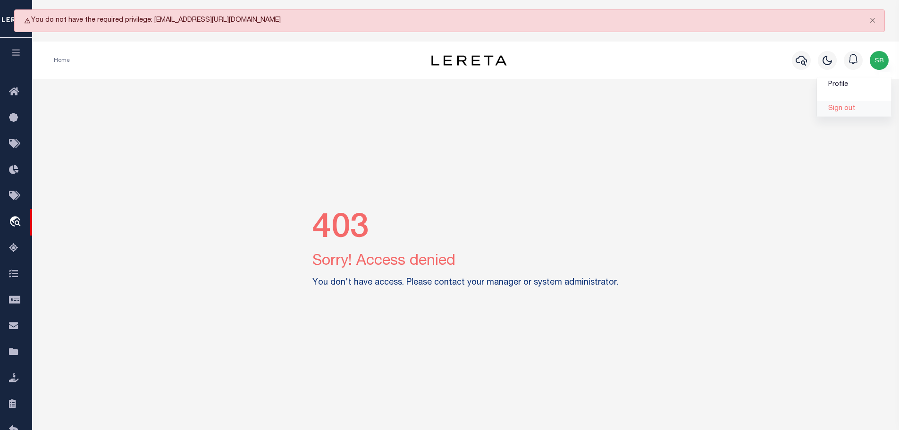 This screenshot has height=430, width=899. Describe the element at coordinates (854, 108) in the screenshot. I see `a: Sign out` at that location.